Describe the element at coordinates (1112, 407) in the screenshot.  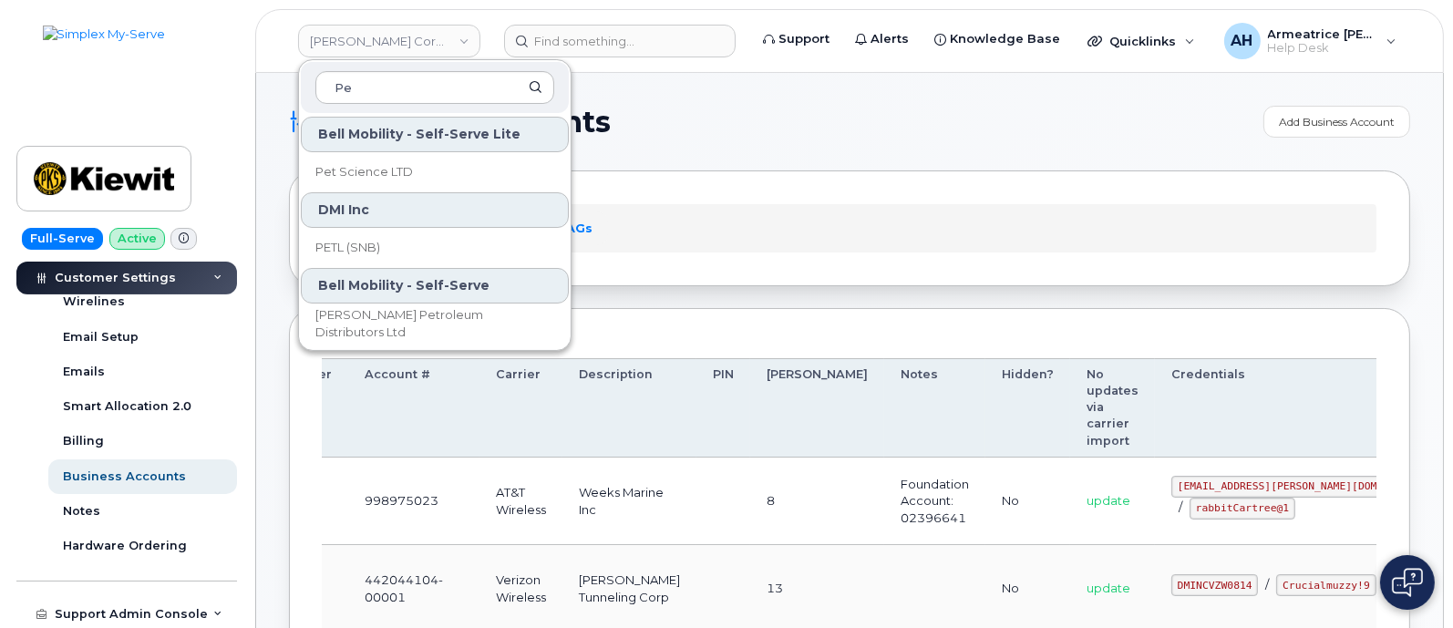
I see `th: No updates via carrier import` at that location.